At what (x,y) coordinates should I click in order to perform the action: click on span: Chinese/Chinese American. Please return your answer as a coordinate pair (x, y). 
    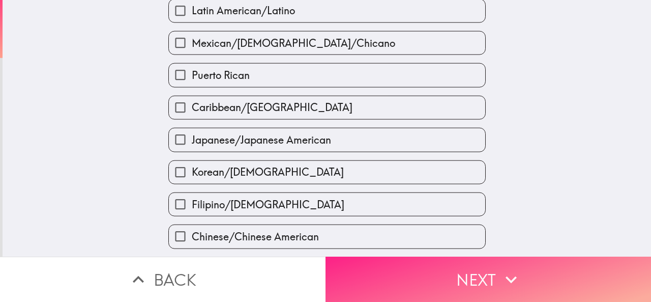
    Looking at the image, I should click on (255, 236).